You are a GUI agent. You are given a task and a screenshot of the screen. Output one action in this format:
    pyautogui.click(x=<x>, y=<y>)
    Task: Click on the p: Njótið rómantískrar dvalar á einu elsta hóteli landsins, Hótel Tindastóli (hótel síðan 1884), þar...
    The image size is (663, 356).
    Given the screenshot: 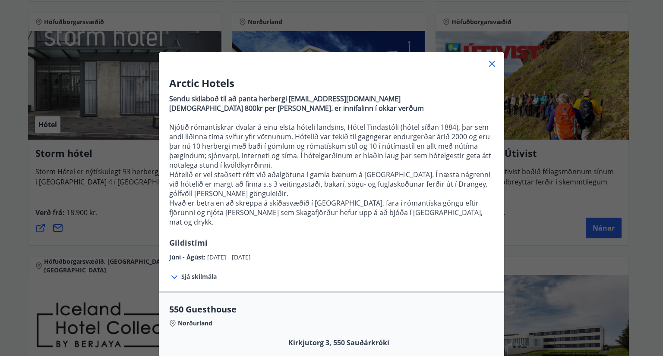 What is the action you would take?
    pyautogui.click(x=331, y=146)
    